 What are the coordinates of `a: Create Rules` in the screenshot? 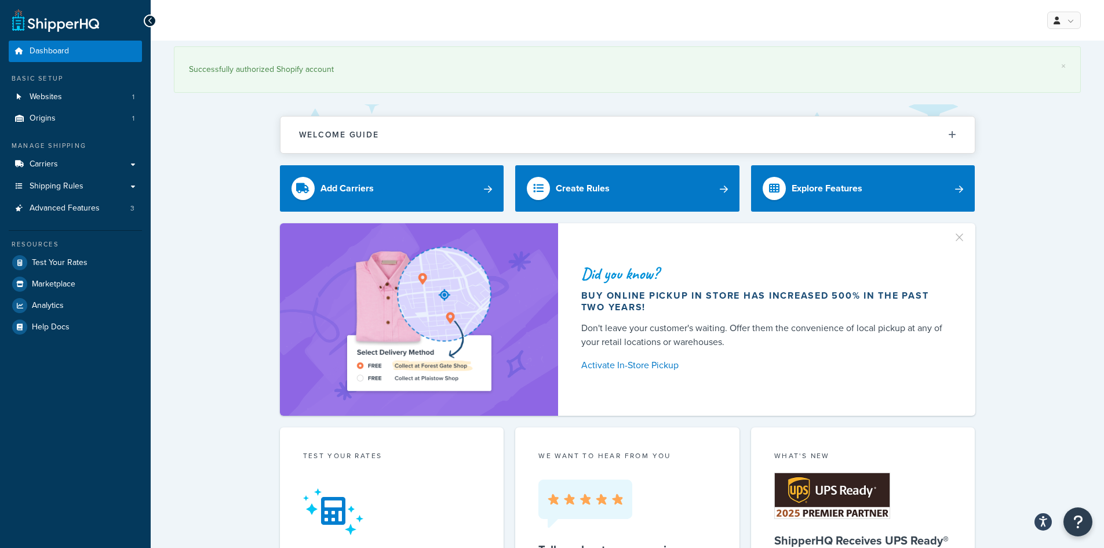 It's located at (627, 188).